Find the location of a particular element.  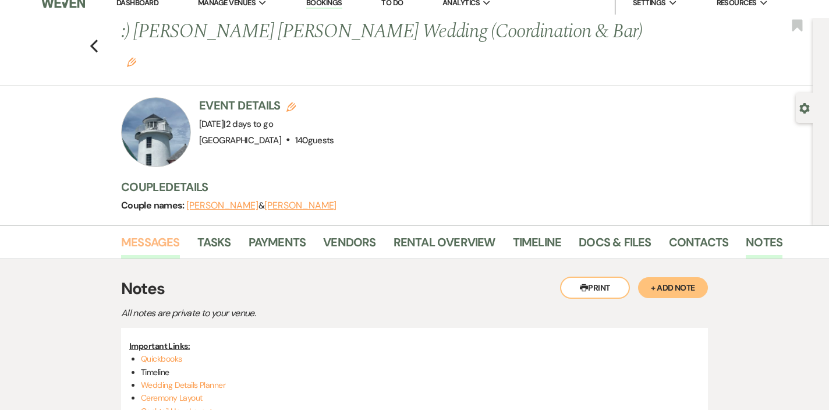

a: Contacts is located at coordinates (698, 246).